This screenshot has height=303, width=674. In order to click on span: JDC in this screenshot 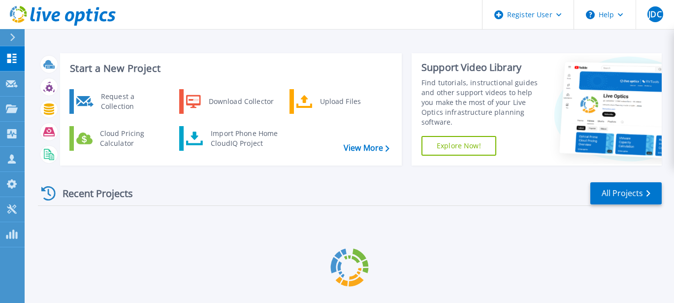, I will do `click(655, 14)`.